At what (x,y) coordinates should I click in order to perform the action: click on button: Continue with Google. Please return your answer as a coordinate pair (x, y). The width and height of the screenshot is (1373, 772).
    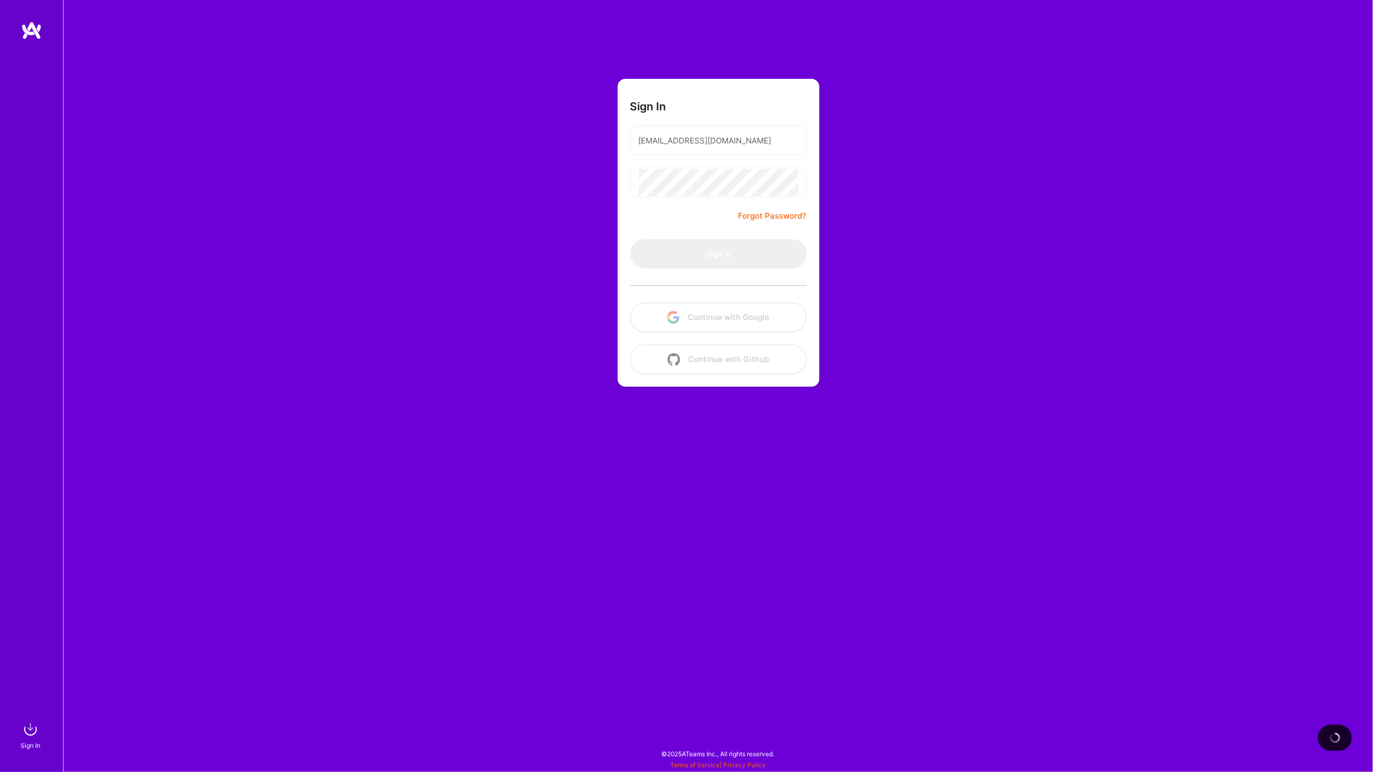
    Looking at the image, I should click on (719, 317).